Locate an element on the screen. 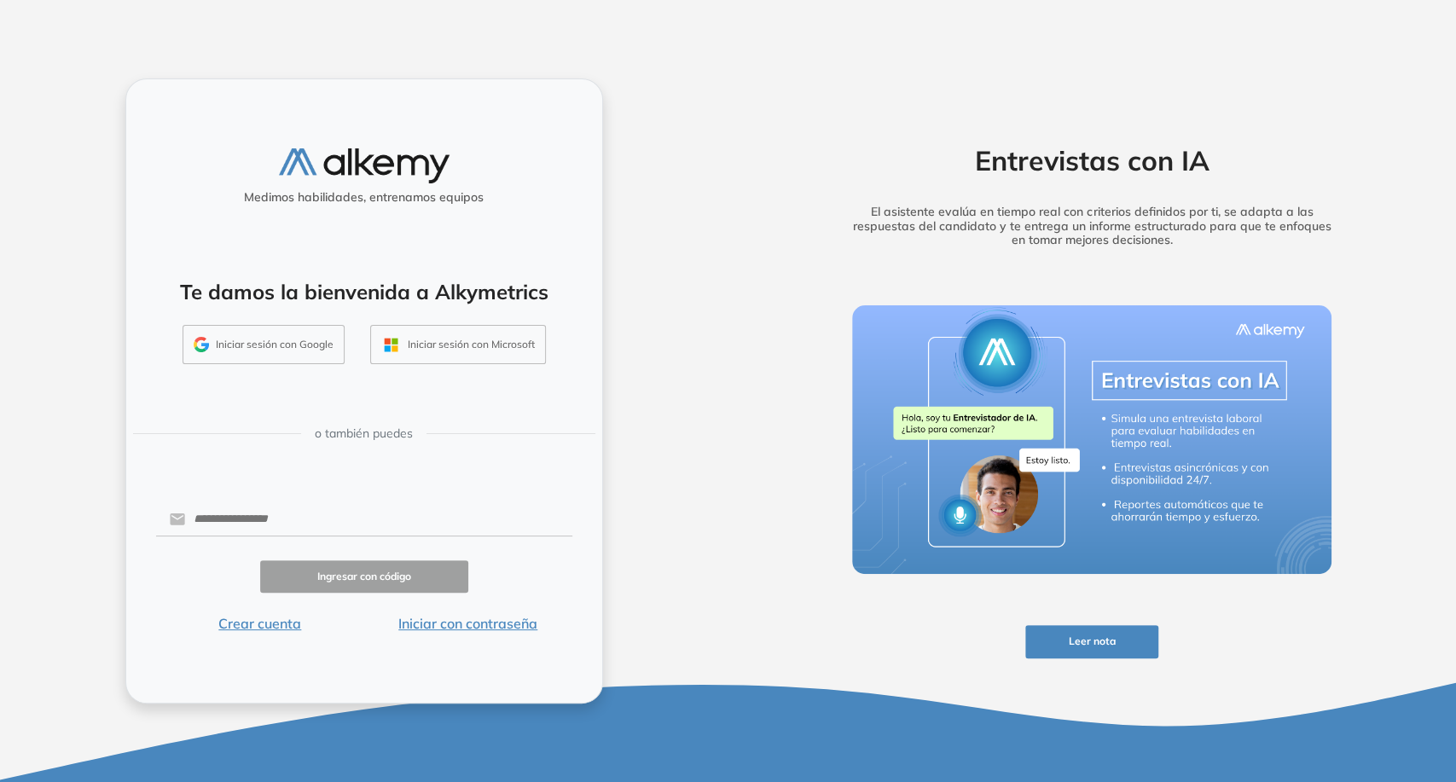 This screenshot has height=782, width=1456. button: Ingresar con código is located at coordinates (364, 577).